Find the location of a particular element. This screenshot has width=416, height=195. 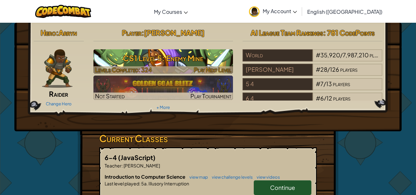

span: AI League Team Rankings is located at coordinates (287, 33).